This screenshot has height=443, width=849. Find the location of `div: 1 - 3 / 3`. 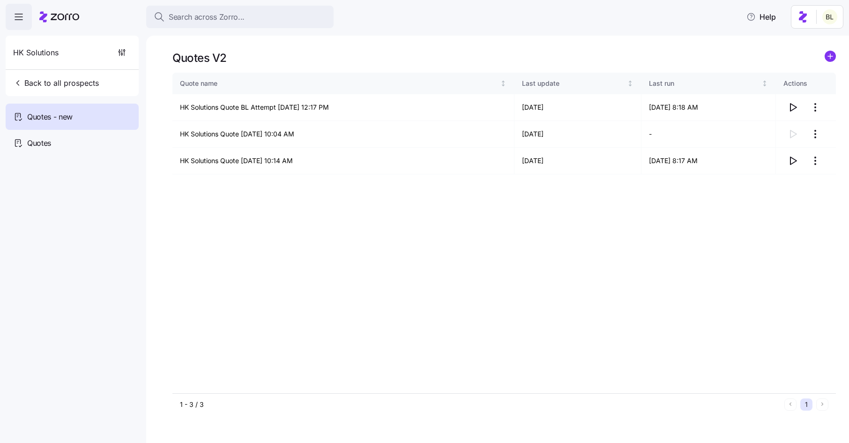

div: 1 - 3 / 3 is located at coordinates (480, 404).